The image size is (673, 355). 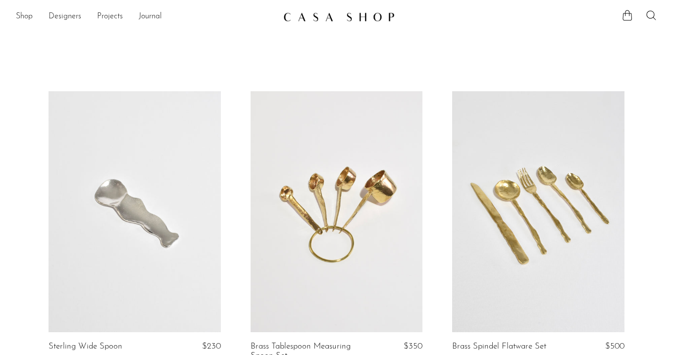 I want to click on nav: Desktop navigation, so click(x=146, y=17).